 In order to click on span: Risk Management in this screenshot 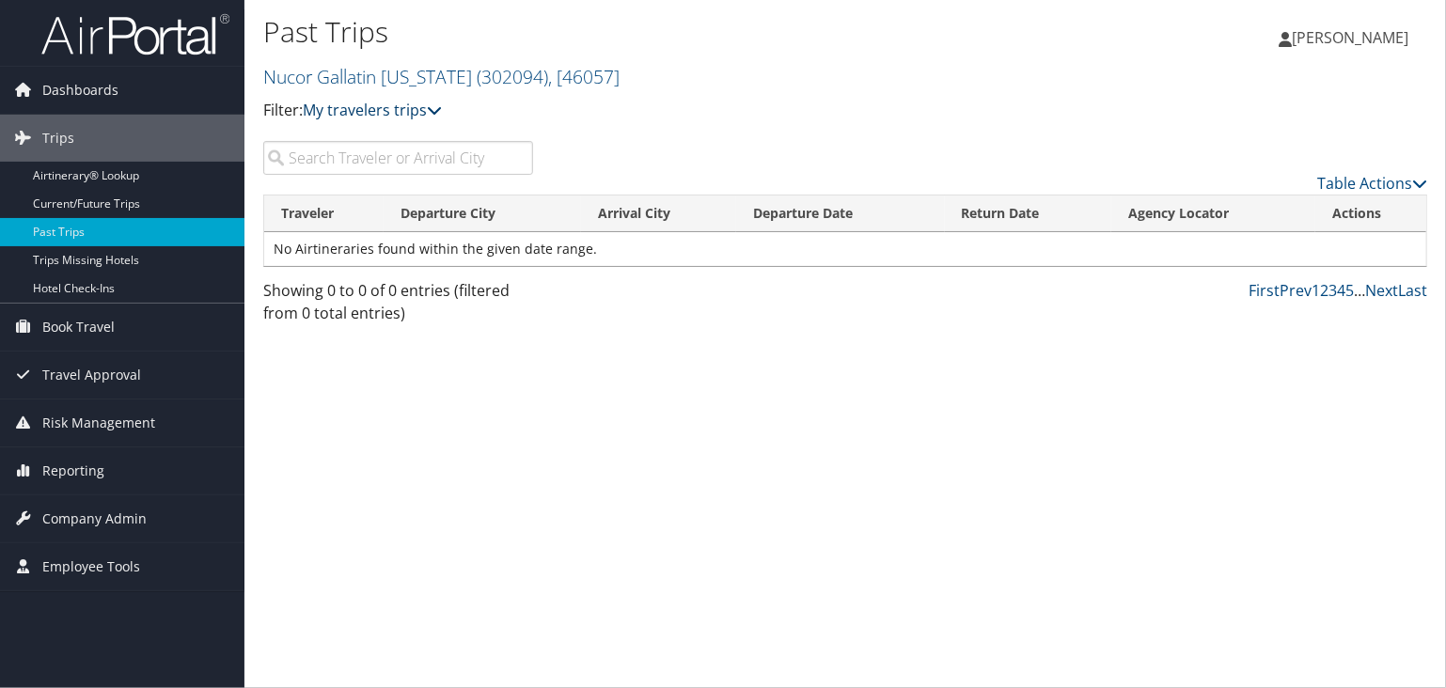, I will do `click(99, 423)`.